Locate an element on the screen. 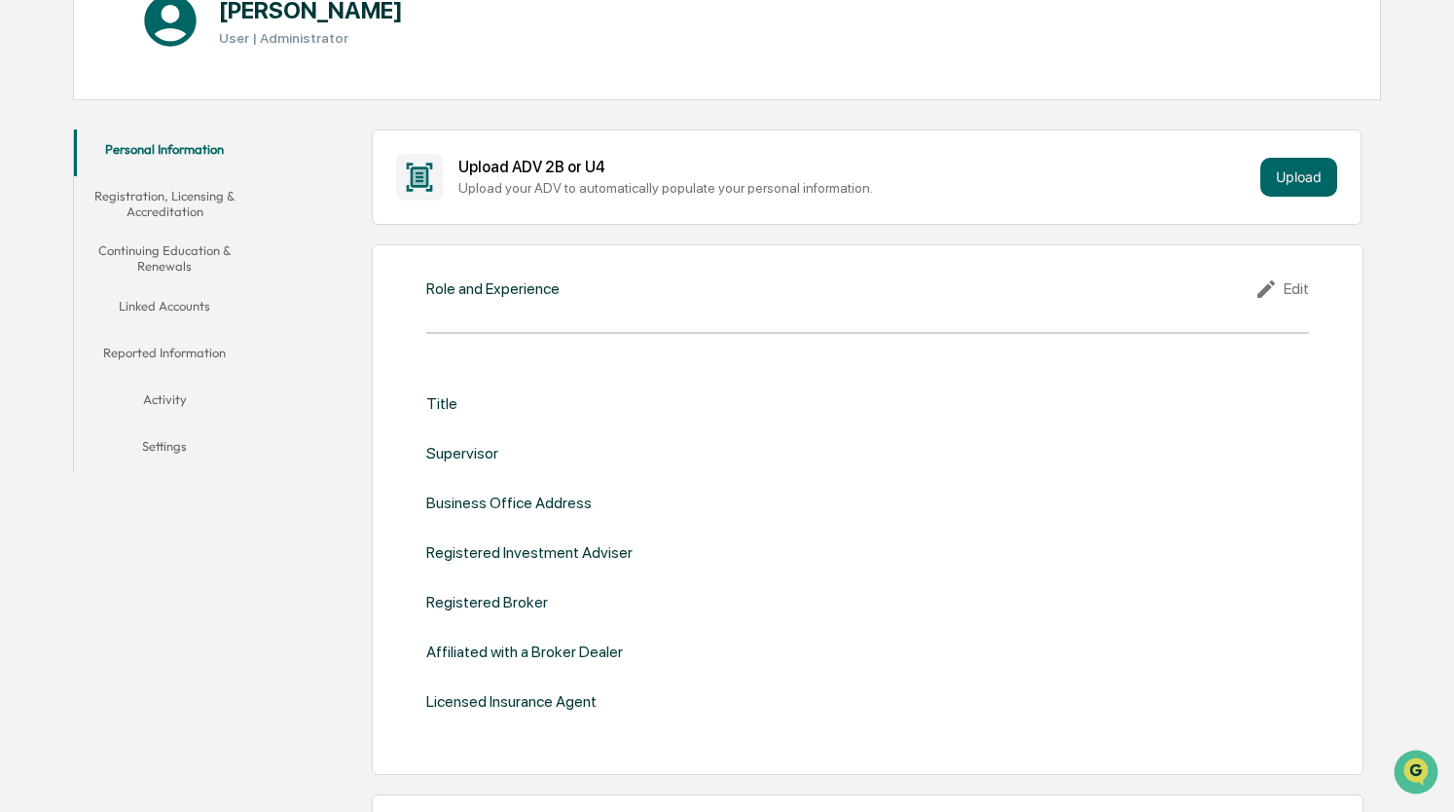  button: Reported Information is located at coordinates (164, 356).